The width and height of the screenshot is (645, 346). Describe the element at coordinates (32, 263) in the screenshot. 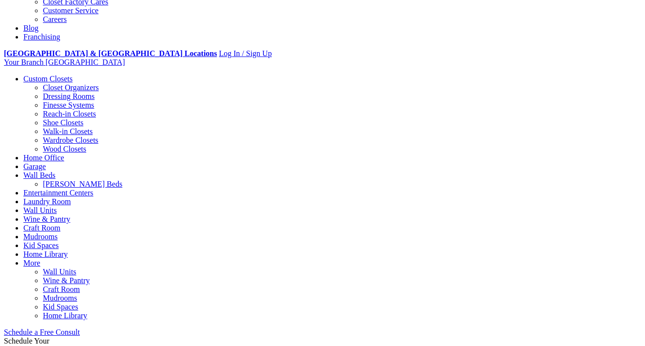

I see `a: More menu text will display only on big screen` at that location.